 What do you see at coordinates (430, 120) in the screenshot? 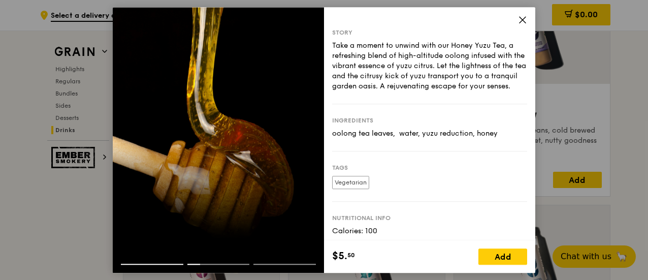
I see `div: Ingredients` at bounding box center [430, 120].